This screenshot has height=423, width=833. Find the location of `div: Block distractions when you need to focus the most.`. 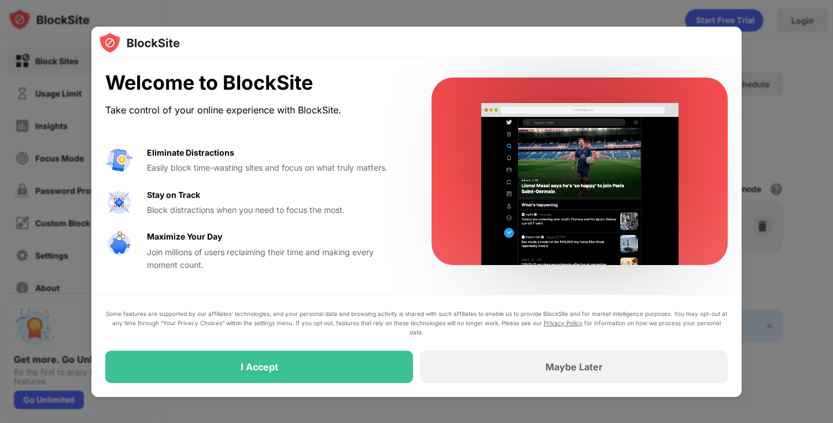

div: Block distractions when you need to focus the most. is located at coordinates (275, 210).